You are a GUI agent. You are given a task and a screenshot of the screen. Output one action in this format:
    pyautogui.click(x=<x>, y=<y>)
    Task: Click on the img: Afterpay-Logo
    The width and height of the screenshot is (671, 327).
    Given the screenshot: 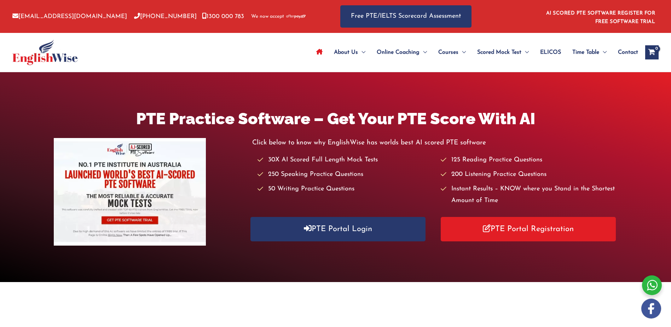 What is the action you would take?
    pyautogui.click(x=295, y=16)
    